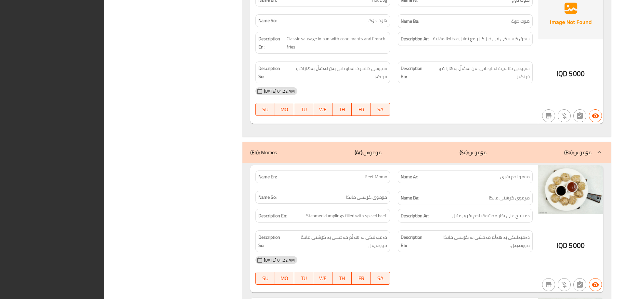 This screenshot has height=299, width=624. What do you see at coordinates (359, 152) in the screenshot?
I see `b: (Ar):` at bounding box center [359, 152].